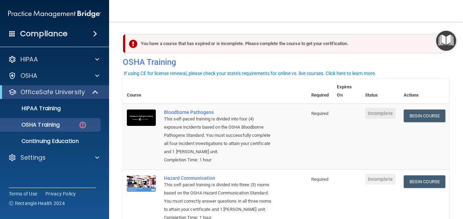 Image resolution: width=463 pixels, height=219 pixels. What do you see at coordinates (82, 125) in the screenshot?
I see `img: danger-circle.6113f641.png` at bounding box center [82, 125].